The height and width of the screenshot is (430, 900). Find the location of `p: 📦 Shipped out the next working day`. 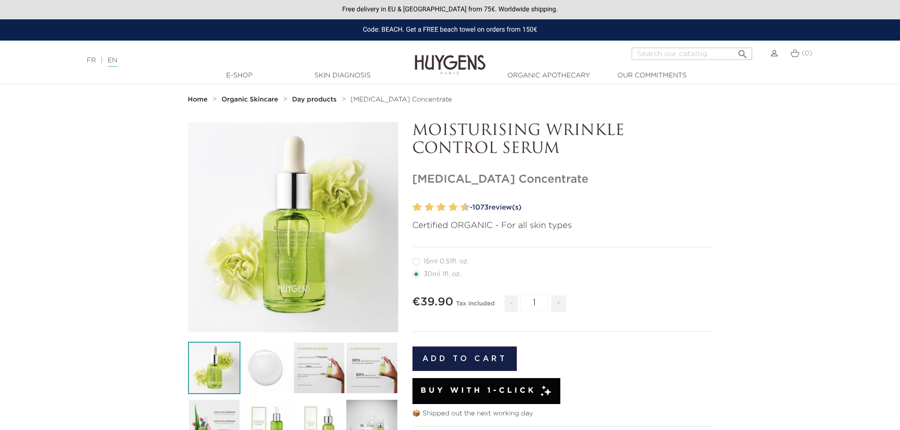

p: 📦 Shipped out the next working day is located at coordinates (562, 414).